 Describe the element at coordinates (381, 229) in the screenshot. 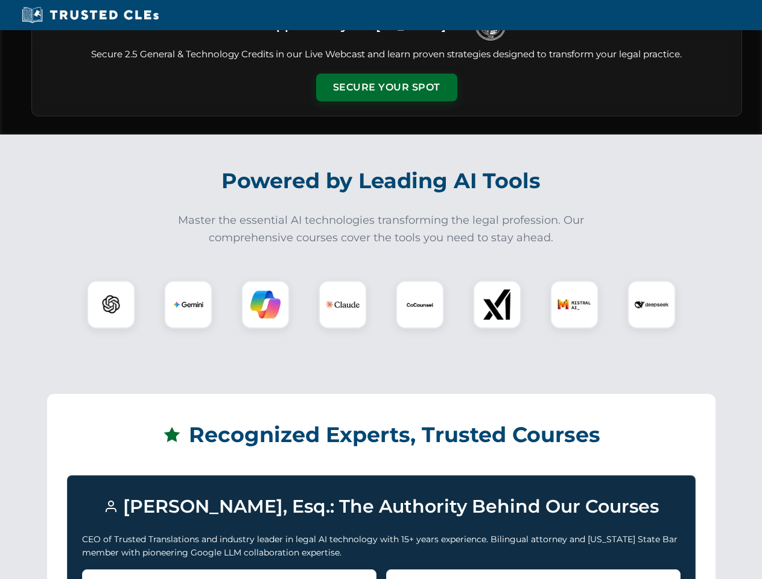

I see `p: Master the essential AI technologies transforming the legal profession. Our comprehensive courses...` at that location.